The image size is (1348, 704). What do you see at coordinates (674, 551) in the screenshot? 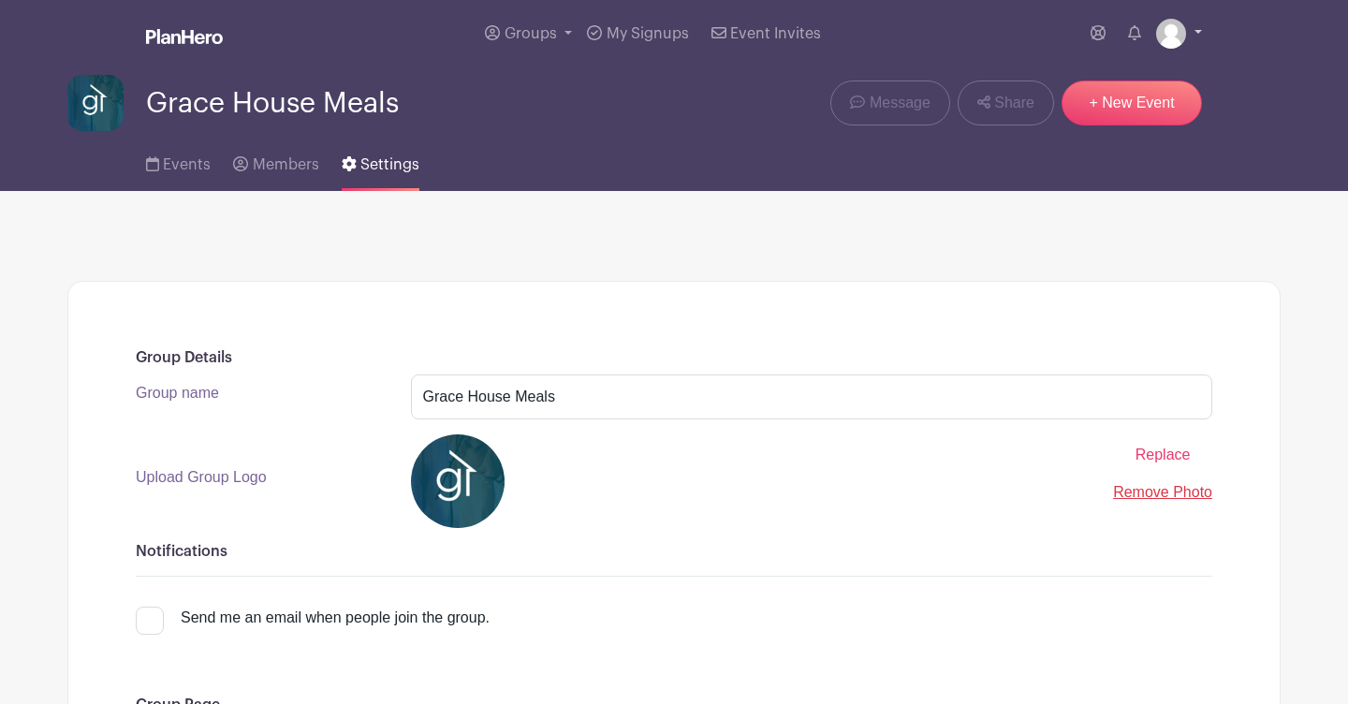
I see `h6: Notifications` at bounding box center [674, 551].